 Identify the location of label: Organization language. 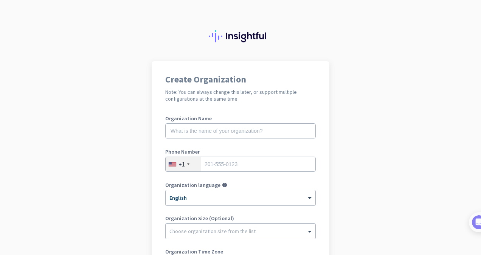
(193, 185).